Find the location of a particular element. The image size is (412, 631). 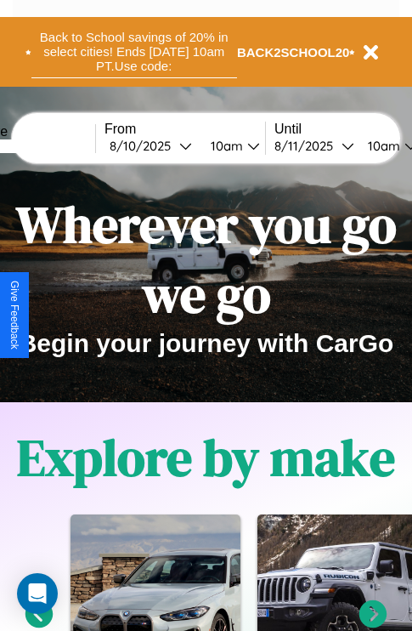

label: From is located at coordinates (184, 129).